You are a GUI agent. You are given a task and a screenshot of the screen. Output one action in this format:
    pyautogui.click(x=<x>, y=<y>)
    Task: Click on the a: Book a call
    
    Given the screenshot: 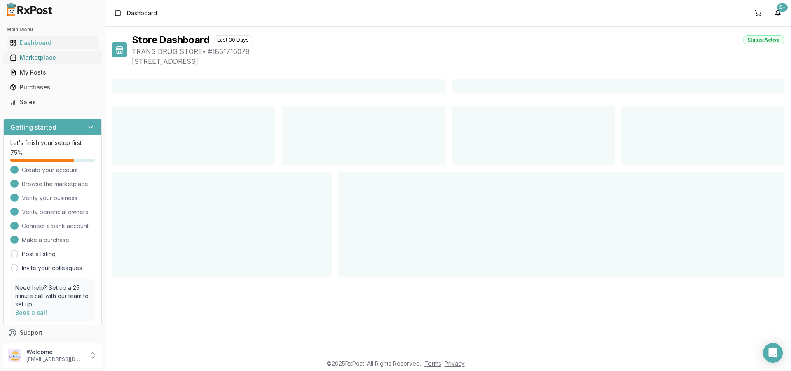 What is the action you would take?
    pyautogui.click(x=31, y=312)
    